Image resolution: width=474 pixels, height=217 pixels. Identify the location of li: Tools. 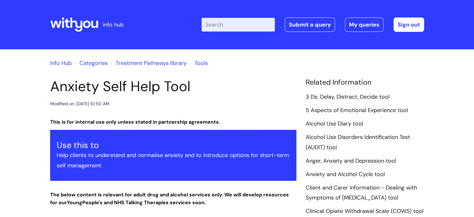
(198, 63).